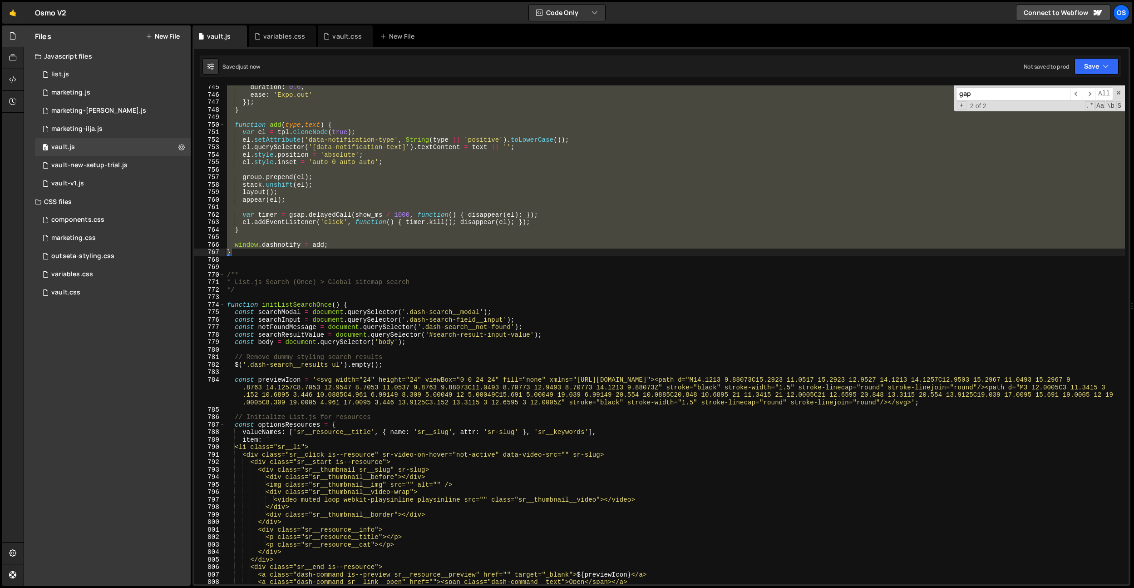  What do you see at coordinates (63, 147) in the screenshot?
I see `div: vault.js` at bounding box center [63, 147].